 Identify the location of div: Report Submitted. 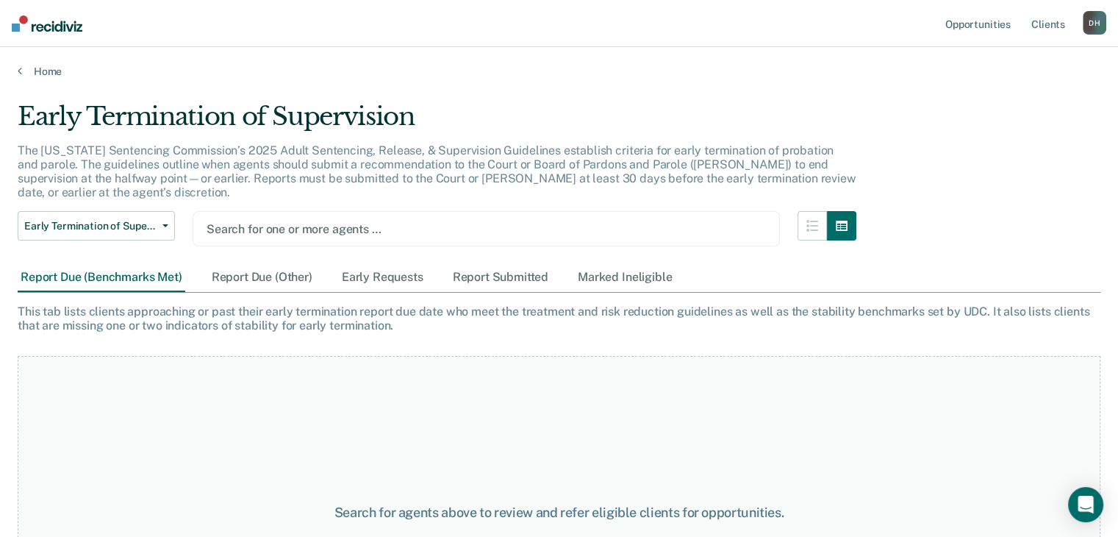
(501, 277).